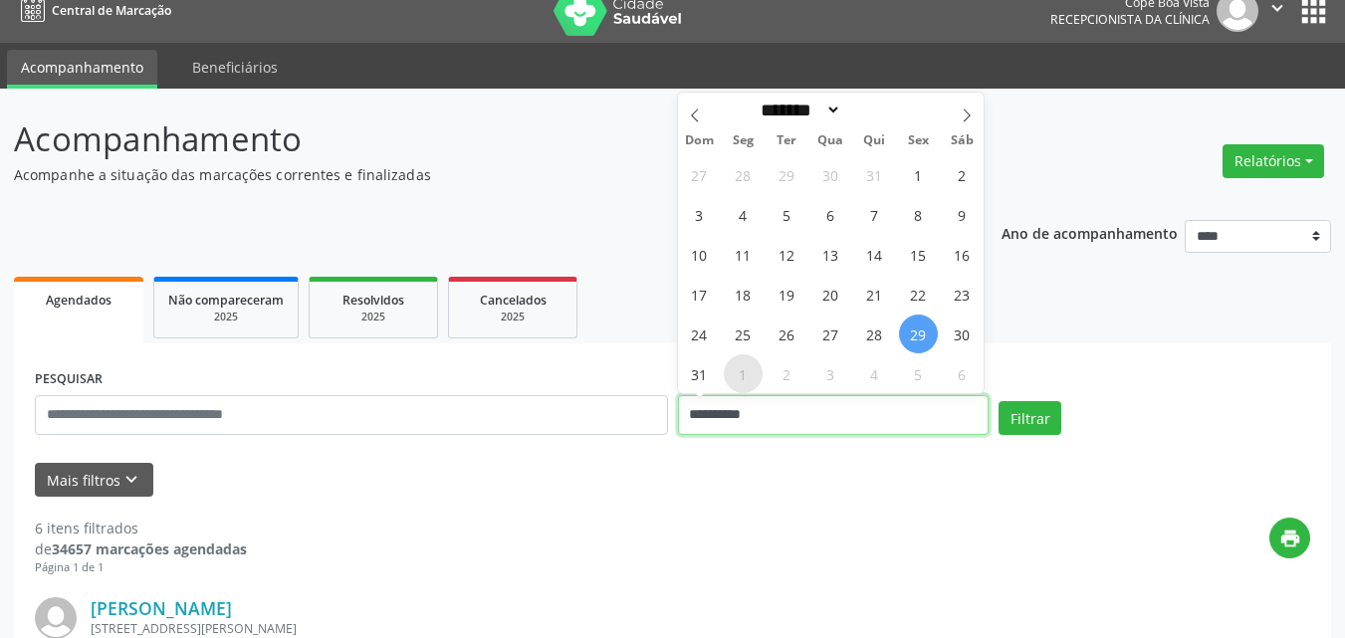  What do you see at coordinates (962, 174) in the screenshot?
I see `span: Agosto 2, 2025` at bounding box center [962, 174].